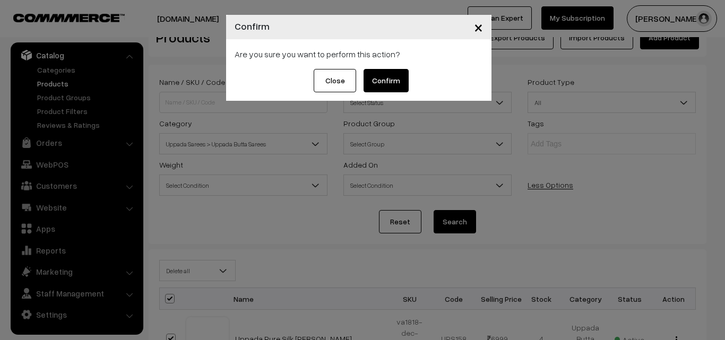 This screenshot has height=340, width=725. Describe the element at coordinates (252, 26) in the screenshot. I see `h4: Confirm` at that location.